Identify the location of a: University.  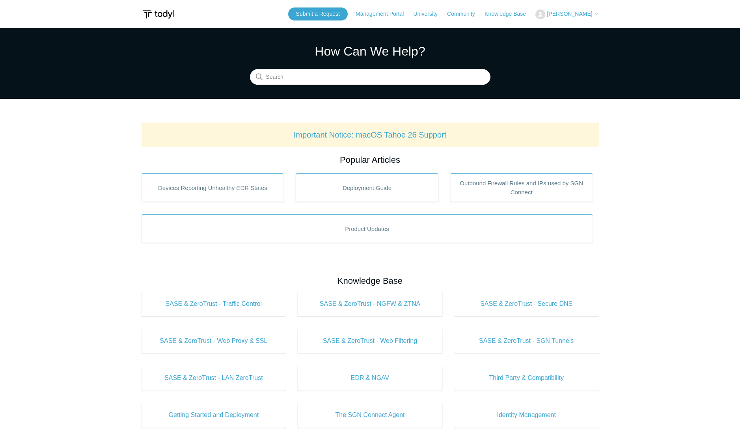
(429, 14).